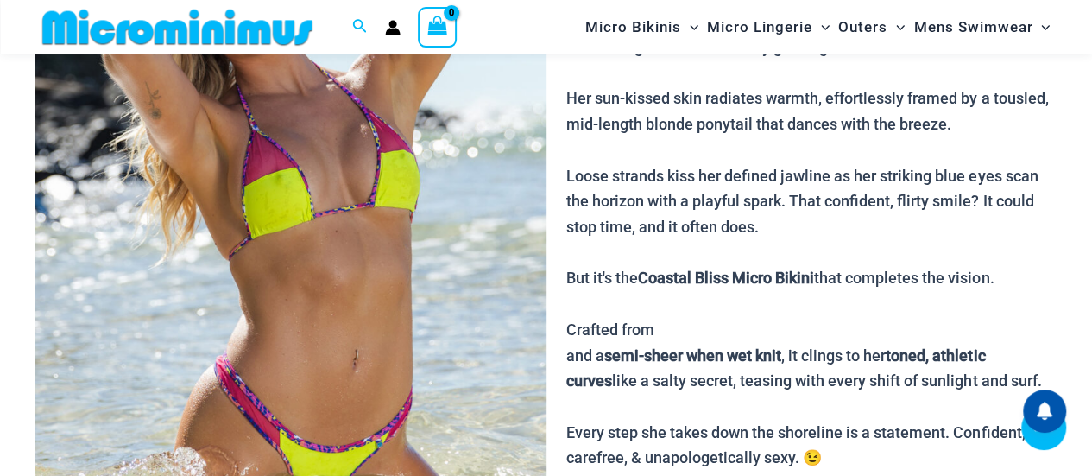  I want to click on a: Micro LingerieMenu ToggleMenu Toggle, so click(768, 27).